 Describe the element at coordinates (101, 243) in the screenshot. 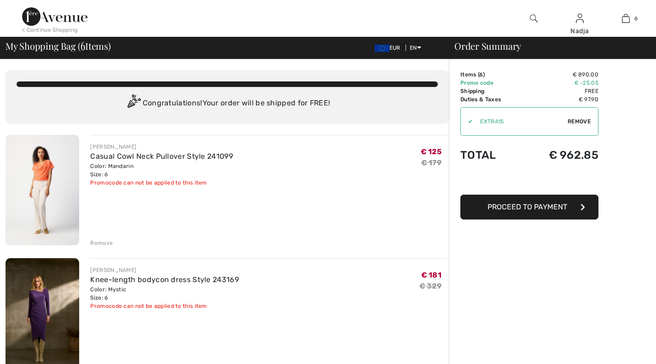

I see `div: Remove` at that location.